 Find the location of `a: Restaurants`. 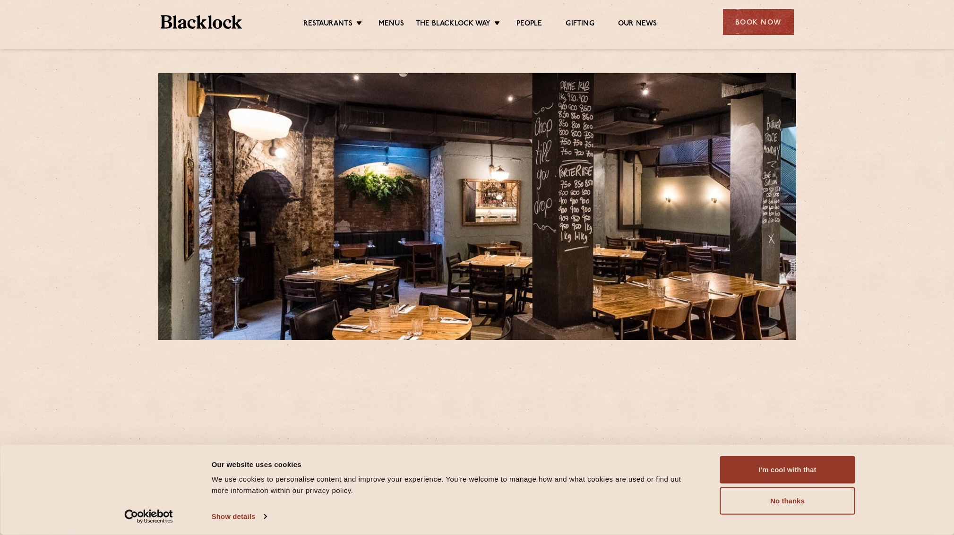

a: Restaurants is located at coordinates (328, 25).